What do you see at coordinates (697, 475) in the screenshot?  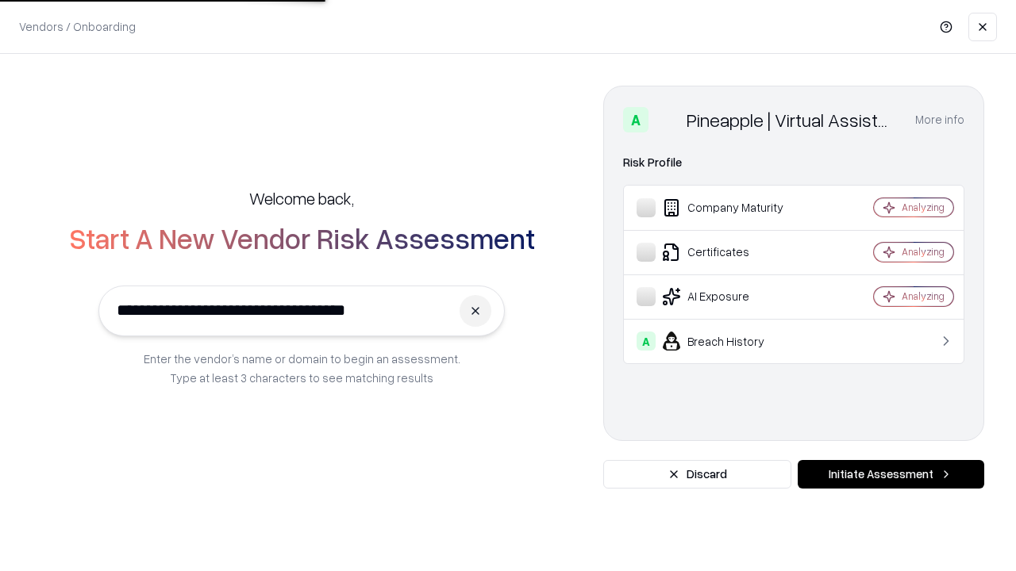 I see `button: Discard` at bounding box center [697, 475].